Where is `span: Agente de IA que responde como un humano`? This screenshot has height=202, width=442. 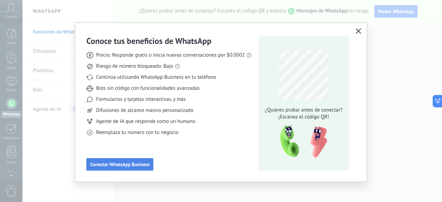 span: Agente de IA que responde como un humano is located at coordinates (145, 122).